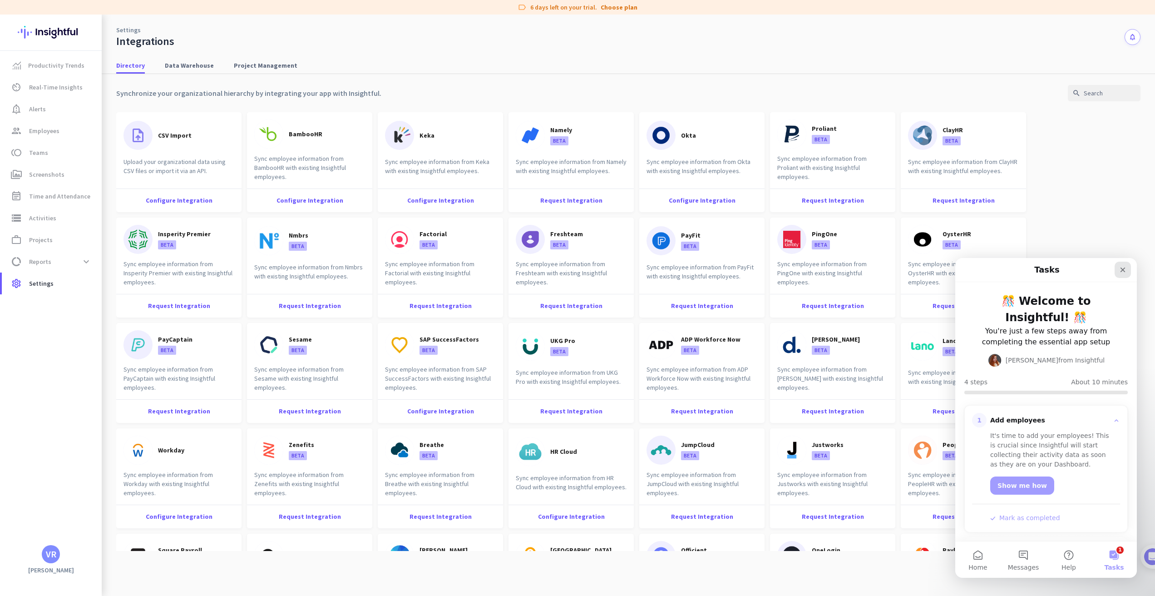  Describe the element at coordinates (52, 65) in the screenshot. I see `a: menu-itemProductivity Trends` at that location.